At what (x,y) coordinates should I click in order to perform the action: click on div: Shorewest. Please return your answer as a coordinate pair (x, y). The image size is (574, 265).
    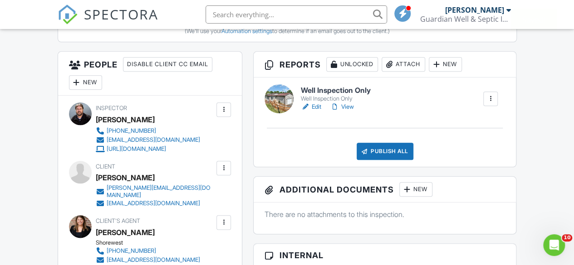
    Looking at the image, I should click on (152, 243).